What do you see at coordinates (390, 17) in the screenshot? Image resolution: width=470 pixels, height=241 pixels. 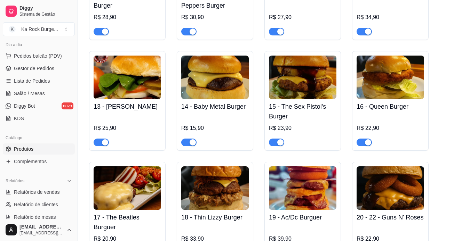 I see `div: R$ 34,90` at bounding box center [390, 17].